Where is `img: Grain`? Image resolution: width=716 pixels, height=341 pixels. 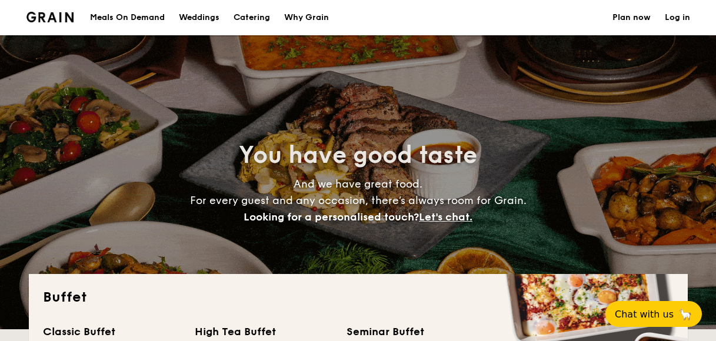 img: Grain is located at coordinates (50, 17).